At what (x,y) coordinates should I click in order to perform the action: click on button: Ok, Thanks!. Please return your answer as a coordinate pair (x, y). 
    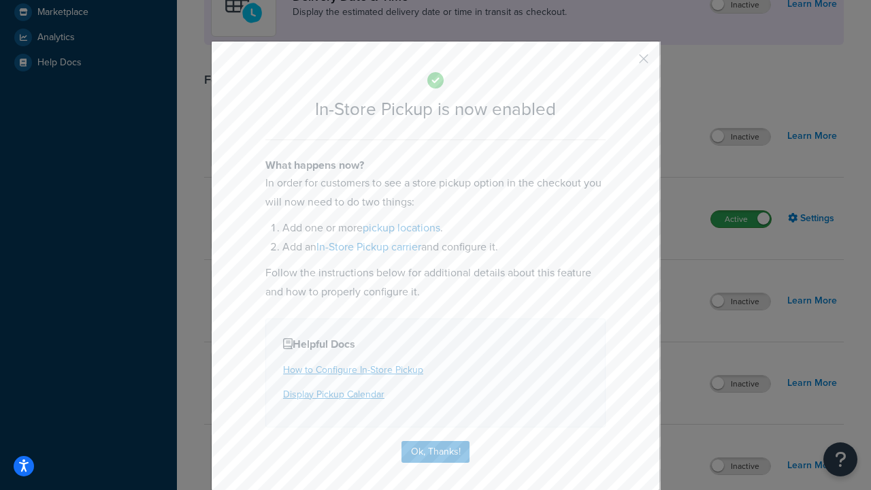
    Looking at the image, I should click on (435, 452).